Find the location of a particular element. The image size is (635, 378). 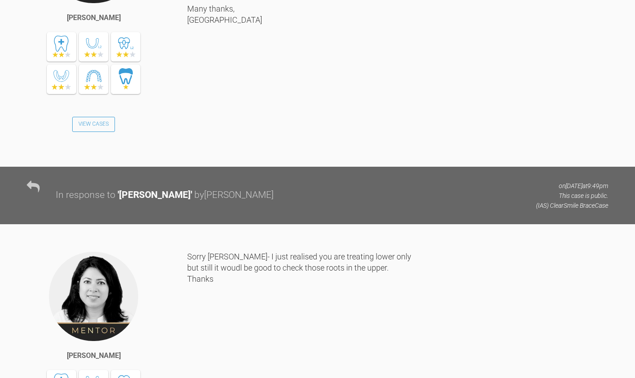

p: (IAS) ClearSmile Brace Case is located at coordinates (572, 205).